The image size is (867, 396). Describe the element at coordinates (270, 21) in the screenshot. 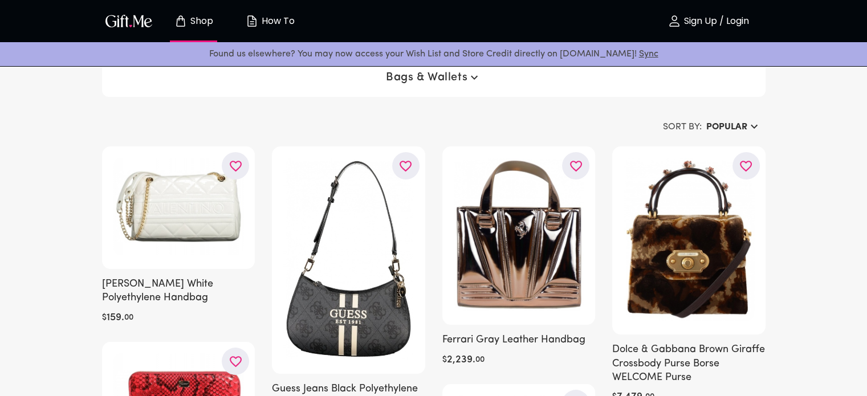

I see `button: How To` at that location.